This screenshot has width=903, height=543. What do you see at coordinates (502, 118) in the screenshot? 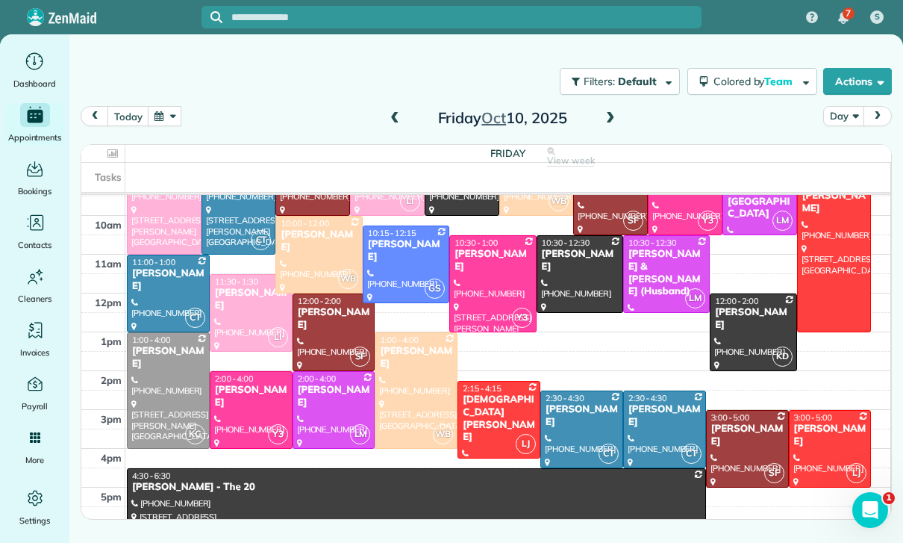
I see `h2: Friday 10, 2025` at bounding box center [502, 118].